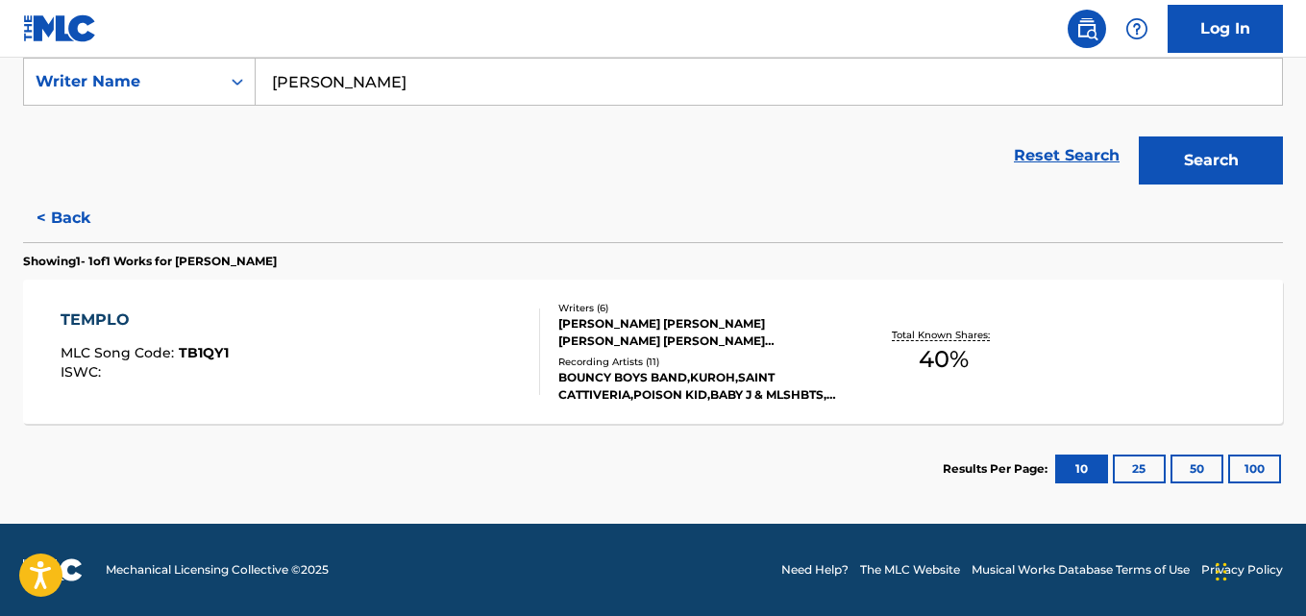  Describe the element at coordinates (53, 570) in the screenshot. I see `img: logo` at that location.